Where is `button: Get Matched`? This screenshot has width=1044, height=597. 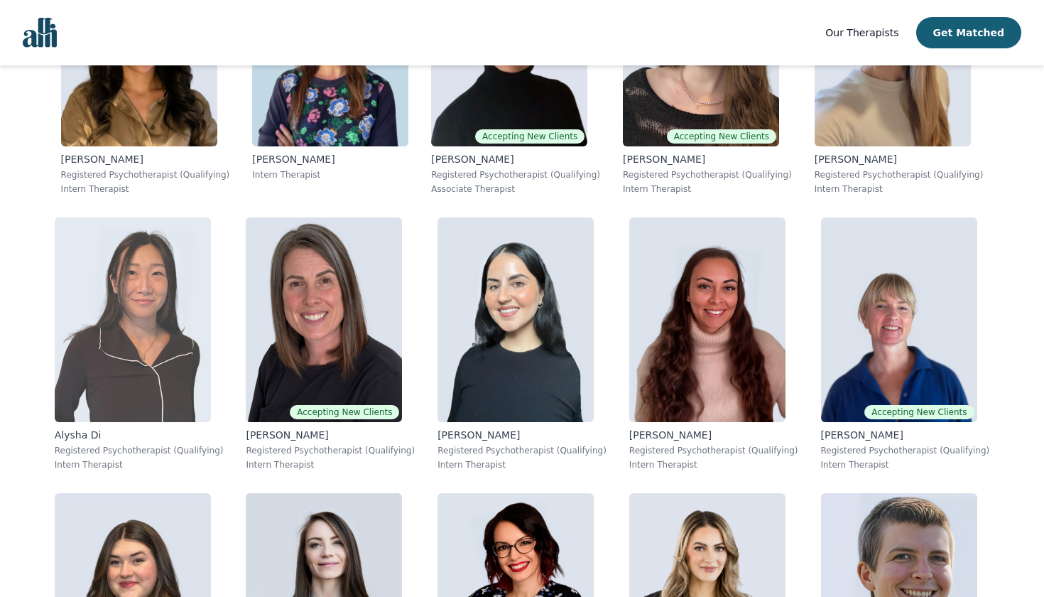 button: Get Matched is located at coordinates (969, 33).